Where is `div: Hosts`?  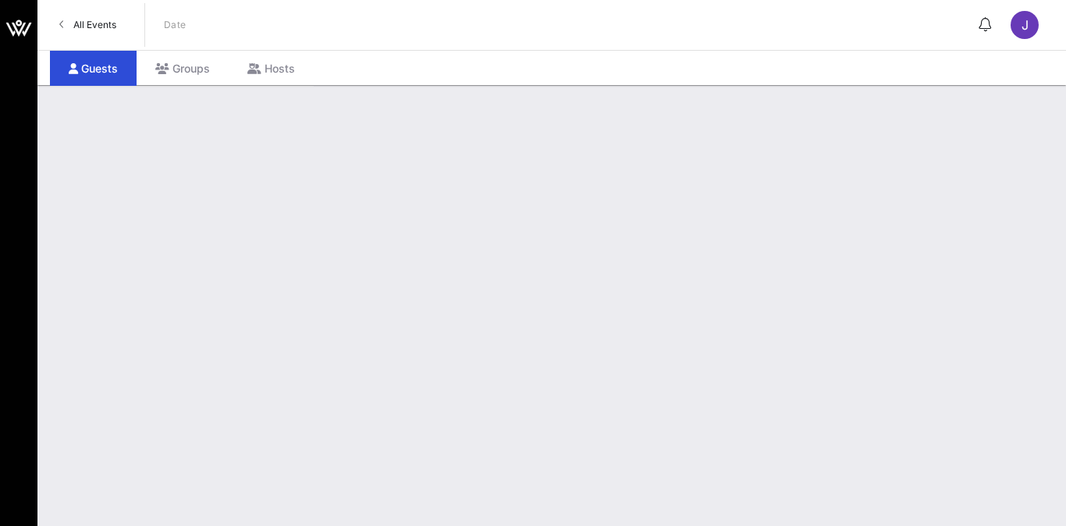
div: Hosts is located at coordinates (271, 68).